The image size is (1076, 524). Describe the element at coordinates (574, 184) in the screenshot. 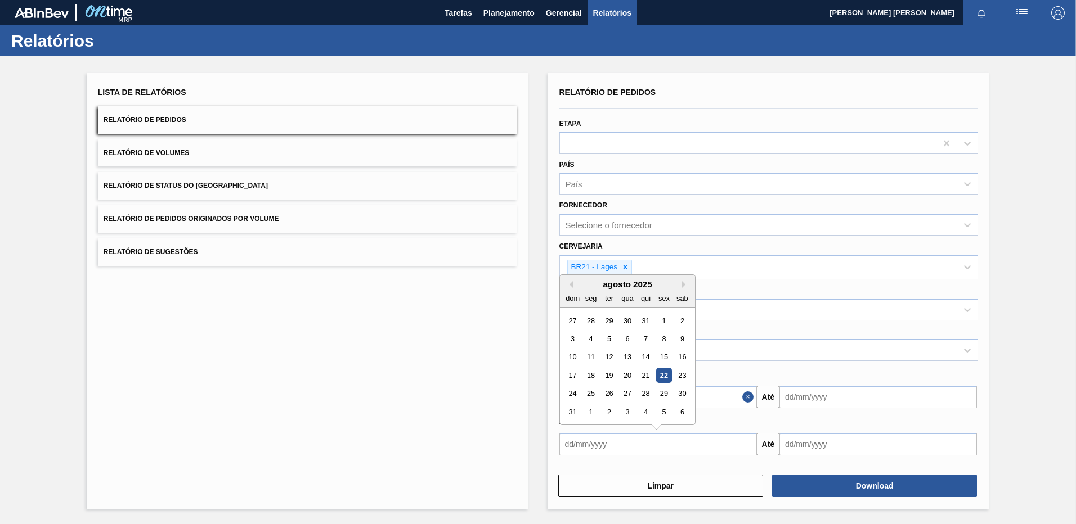

I see `div: País` at that location.